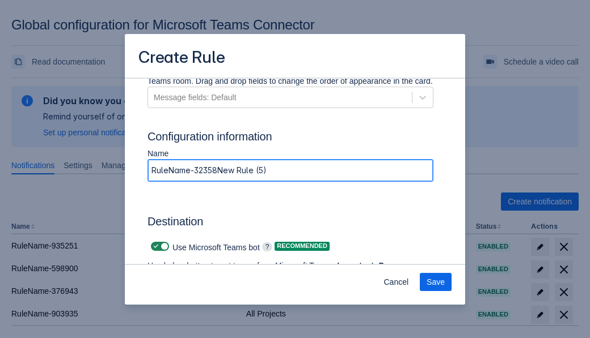 This screenshot has width=590, height=338. What do you see at coordinates (290, 171) in the screenshot?
I see `input: Please enter the name of the rule here` at bounding box center [290, 171].